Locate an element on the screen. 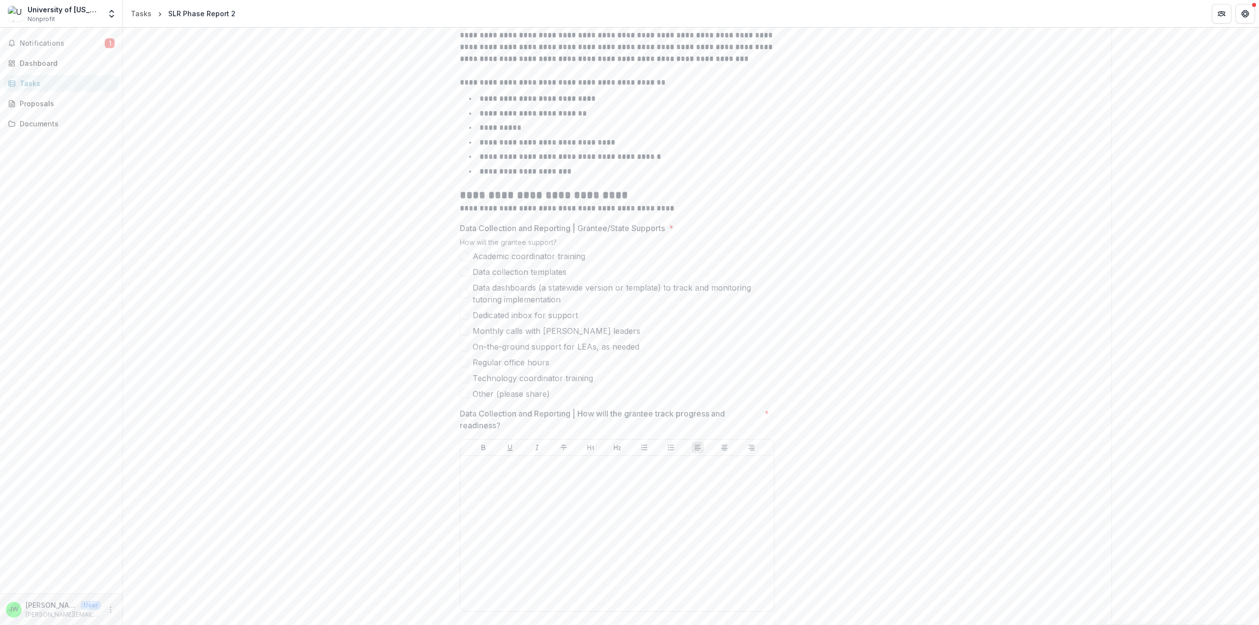  button: Align Center is located at coordinates (724, 448).